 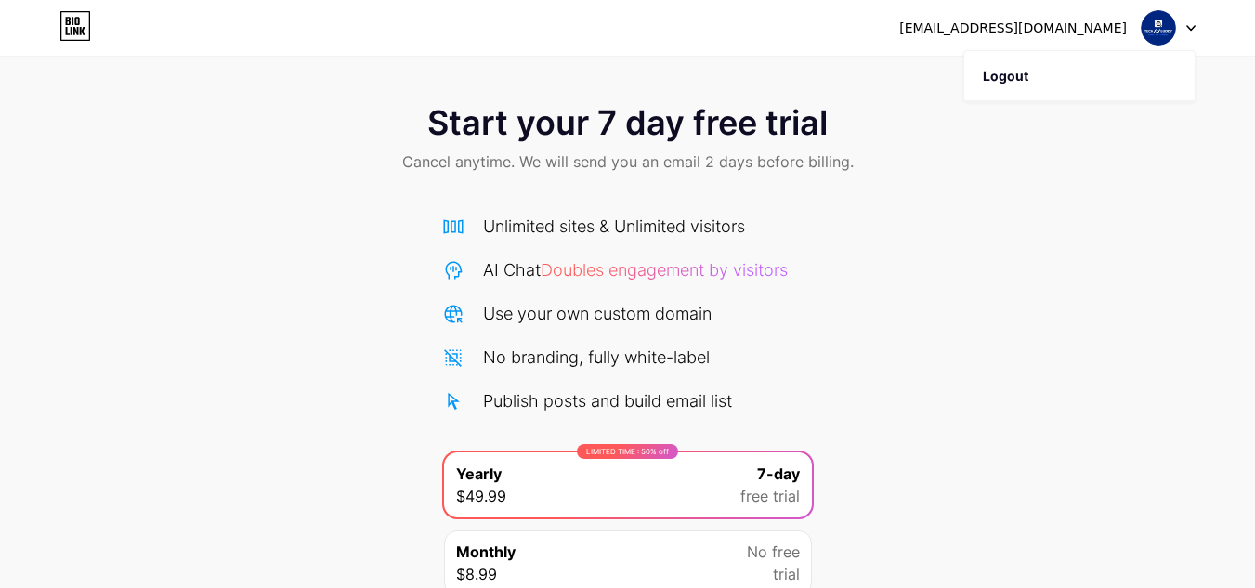 What do you see at coordinates (636, 269) in the screenshot?
I see `div: AI Chat` at bounding box center [636, 269].